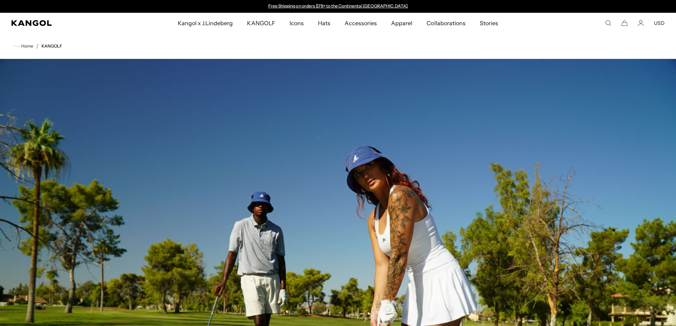  What do you see at coordinates (296, 23) in the screenshot?
I see `span: Icons` at bounding box center [296, 23].